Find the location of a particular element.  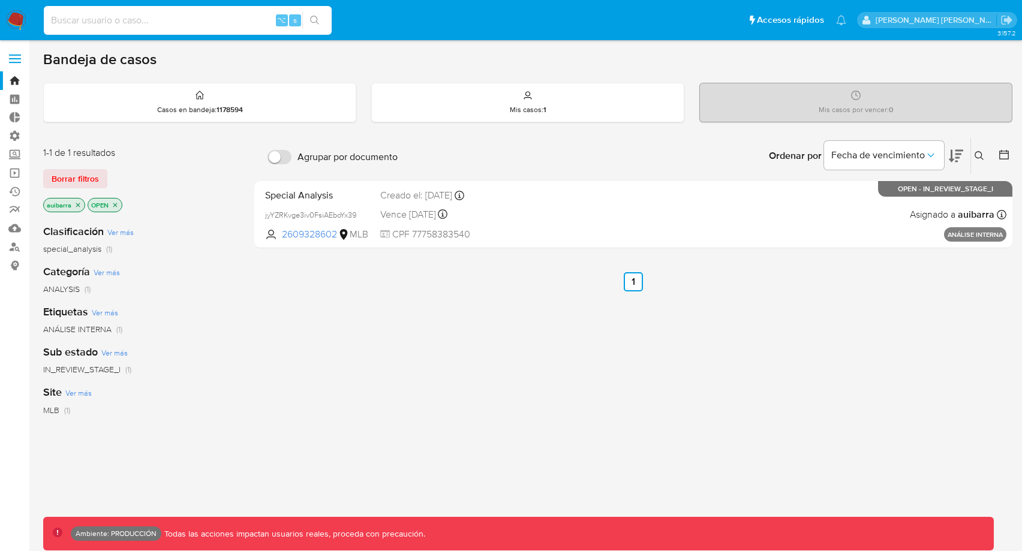

a: Salir is located at coordinates (1006, 20).